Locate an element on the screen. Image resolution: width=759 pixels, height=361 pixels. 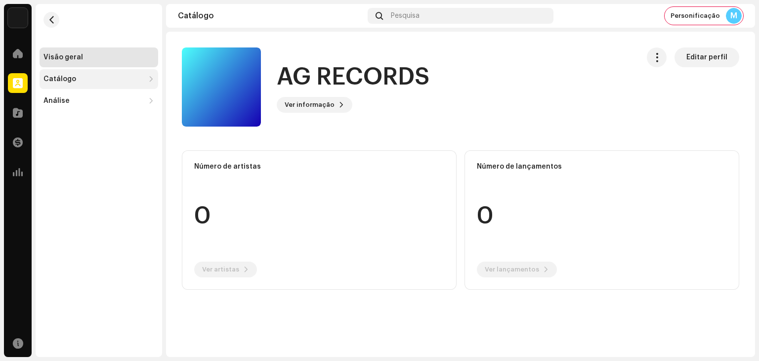
re-o-card-data: Número de artistas is located at coordinates (319, 220).